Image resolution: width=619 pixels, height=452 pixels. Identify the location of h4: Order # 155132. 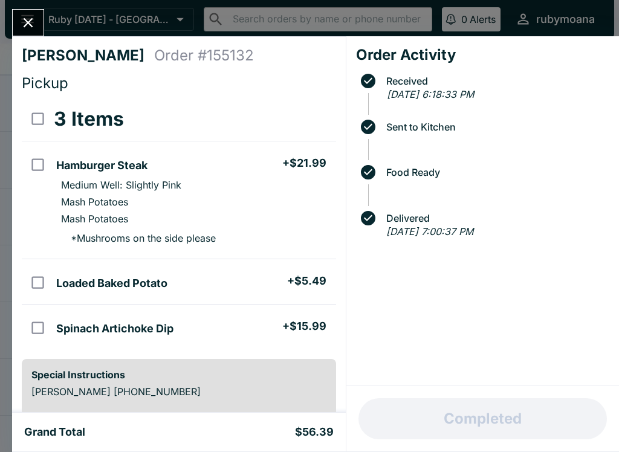
(204, 56).